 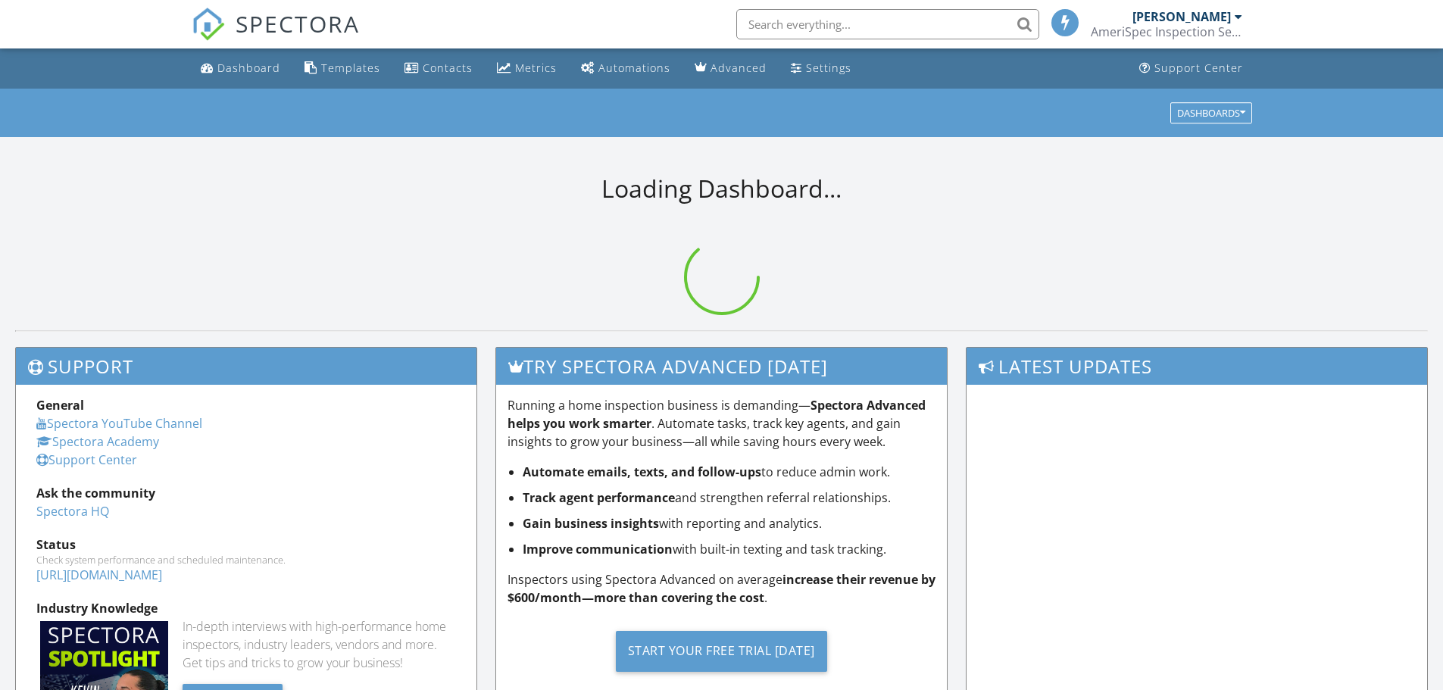 I want to click on div: Dashboards, so click(x=1211, y=113).